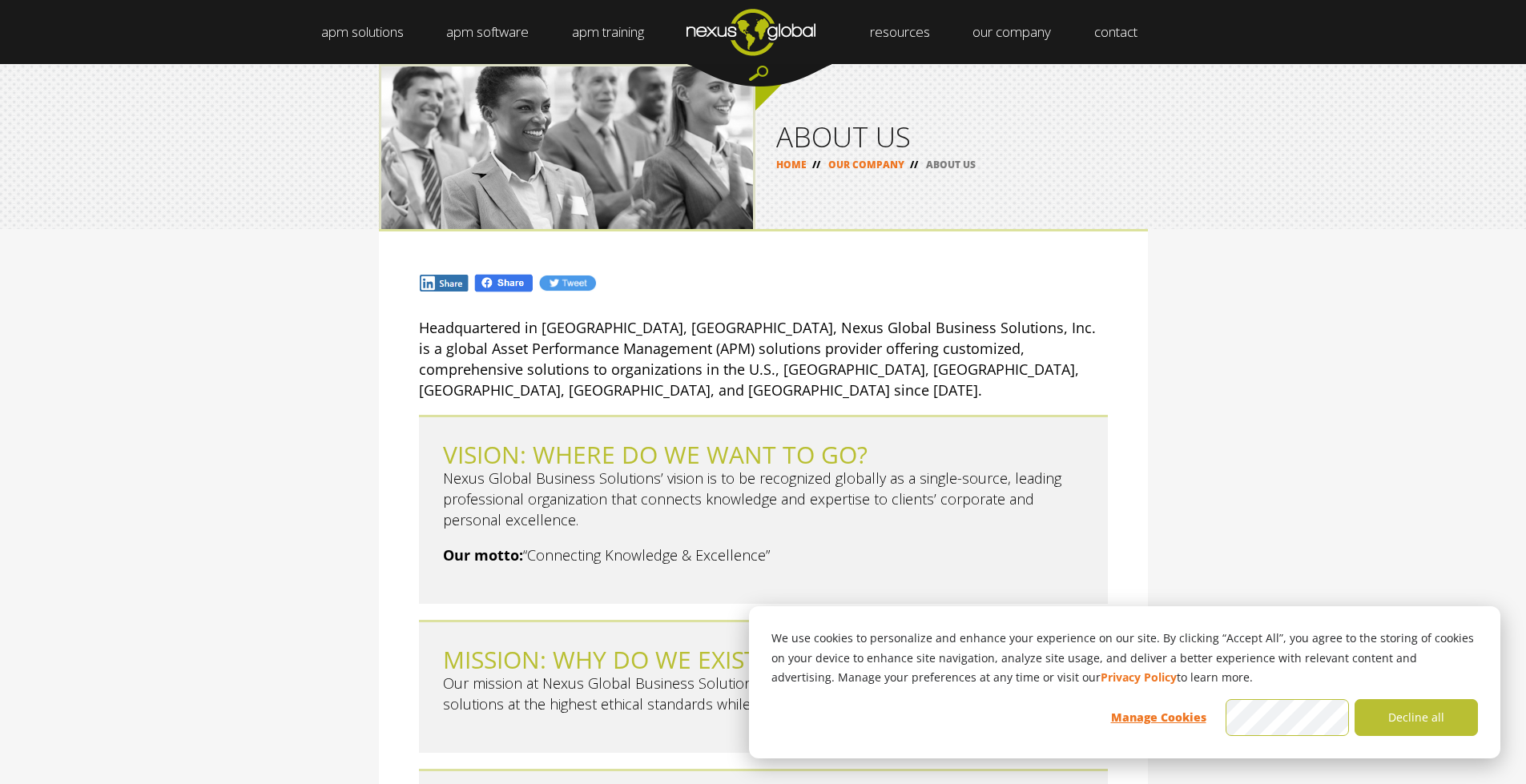 The width and height of the screenshot is (1526, 784). What do you see at coordinates (791, 164) in the screenshot?
I see `a: HOME` at bounding box center [791, 164].